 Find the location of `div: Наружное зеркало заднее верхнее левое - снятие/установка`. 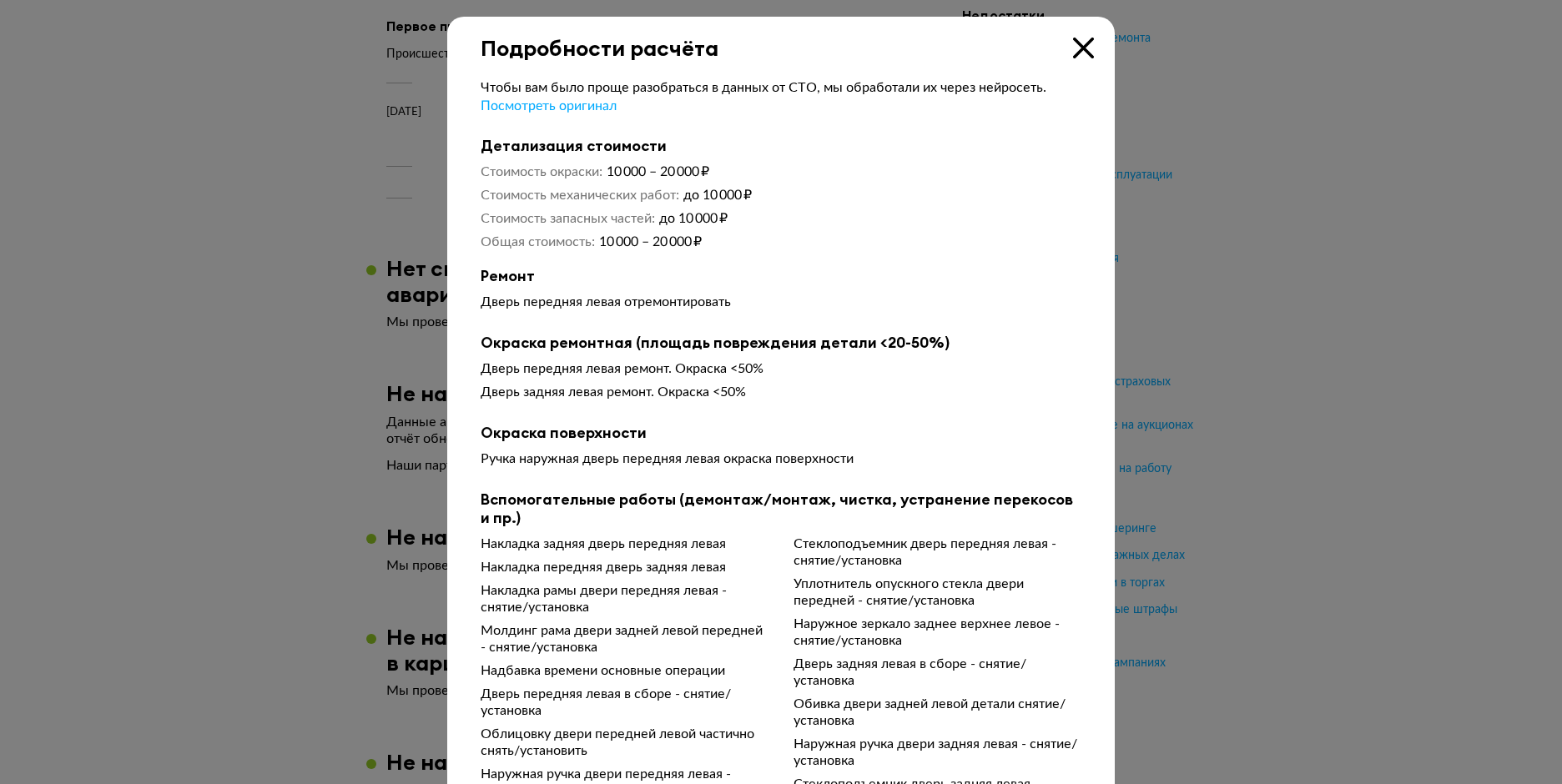

div: Наружное зеркало заднее верхнее левое - снятие/установка is located at coordinates (937, 632).